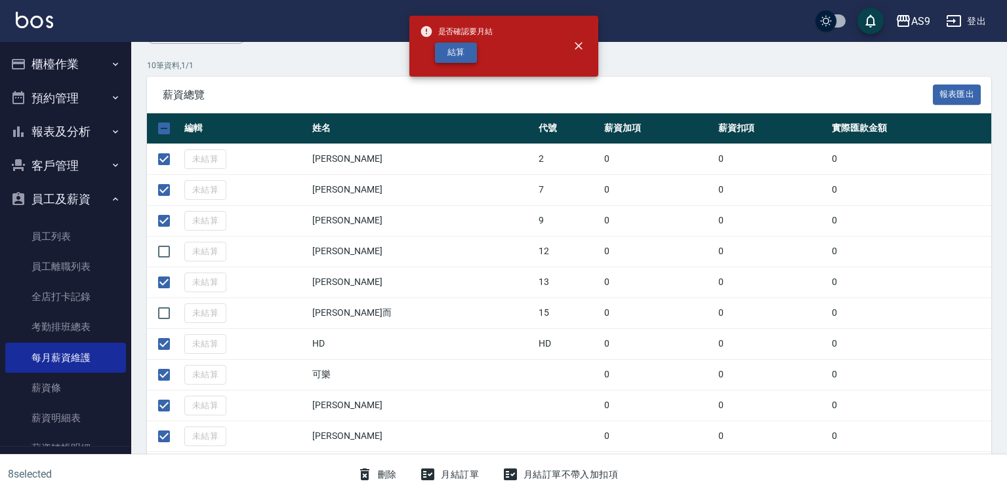 The height and width of the screenshot is (494, 1007). I want to click on button: 報表及分析, so click(66, 132).